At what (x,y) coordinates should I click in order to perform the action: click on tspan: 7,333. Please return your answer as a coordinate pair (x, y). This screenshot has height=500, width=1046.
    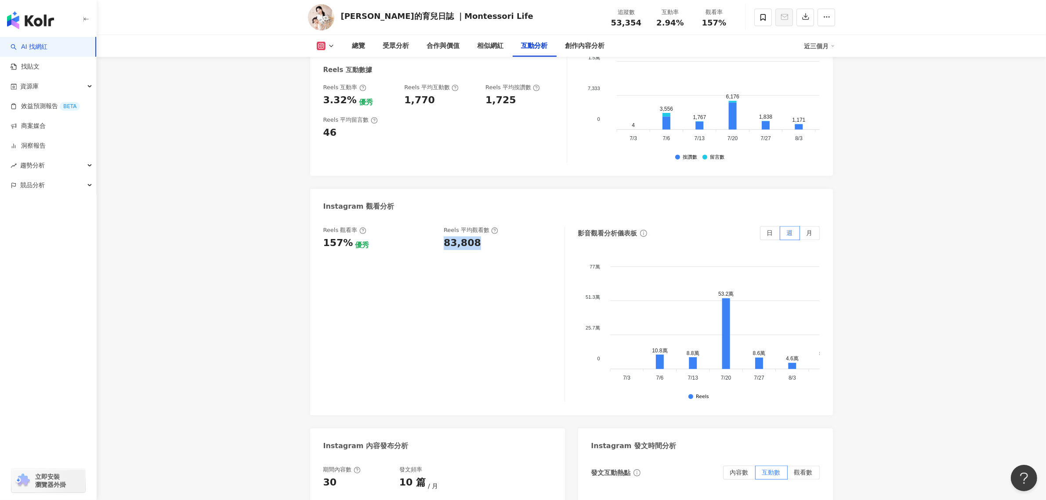
    Looking at the image, I should click on (594, 88).